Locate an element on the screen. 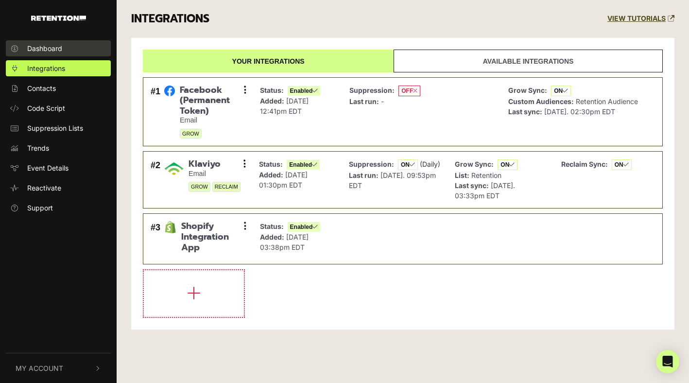 Image resolution: width=689 pixels, height=383 pixels. a: Reactivate is located at coordinates (58, 188).